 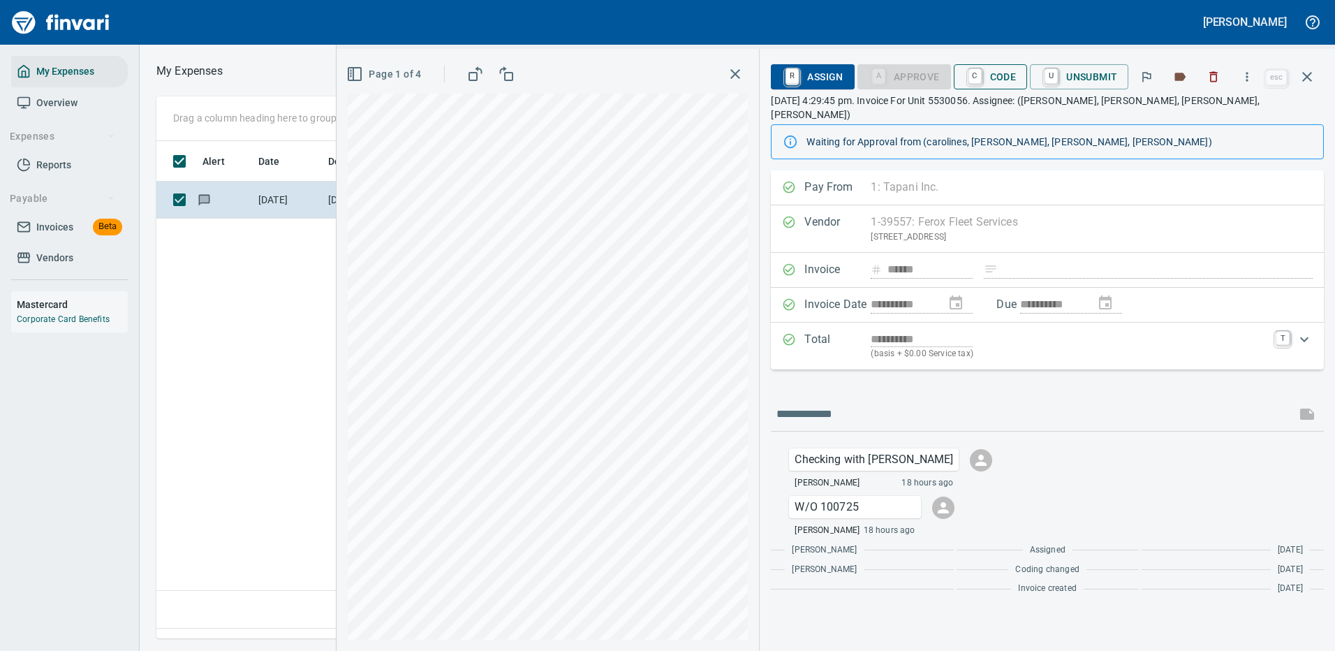 I want to click on a: InvoicesBeta, so click(x=69, y=227).